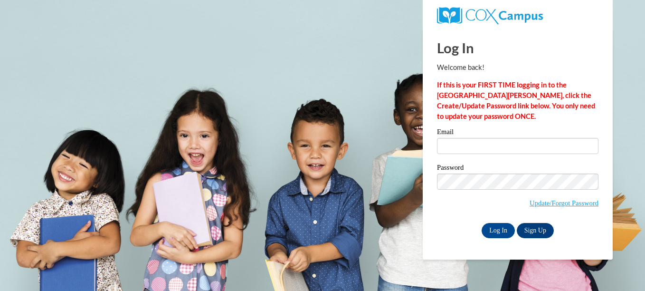 The height and width of the screenshot is (291, 645). Describe the element at coordinates (518, 169) in the screenshot. I see `label: Password` at that location.